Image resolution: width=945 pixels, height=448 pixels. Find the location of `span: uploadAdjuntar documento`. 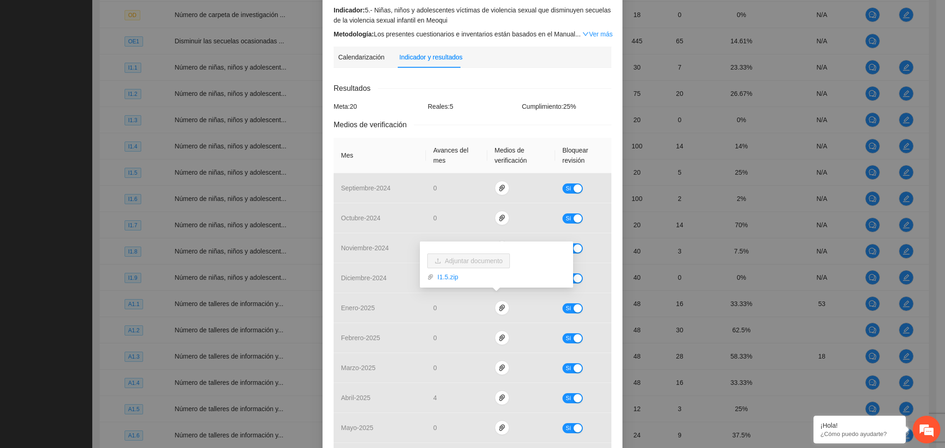

span: uploadAdjuntar documento is located at coordinates (468, 261).